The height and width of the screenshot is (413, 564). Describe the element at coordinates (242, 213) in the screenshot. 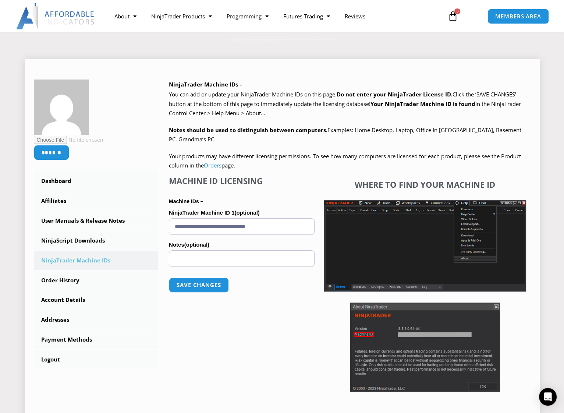

I see `label: NinjaTrader Machine ID 1` at that location.